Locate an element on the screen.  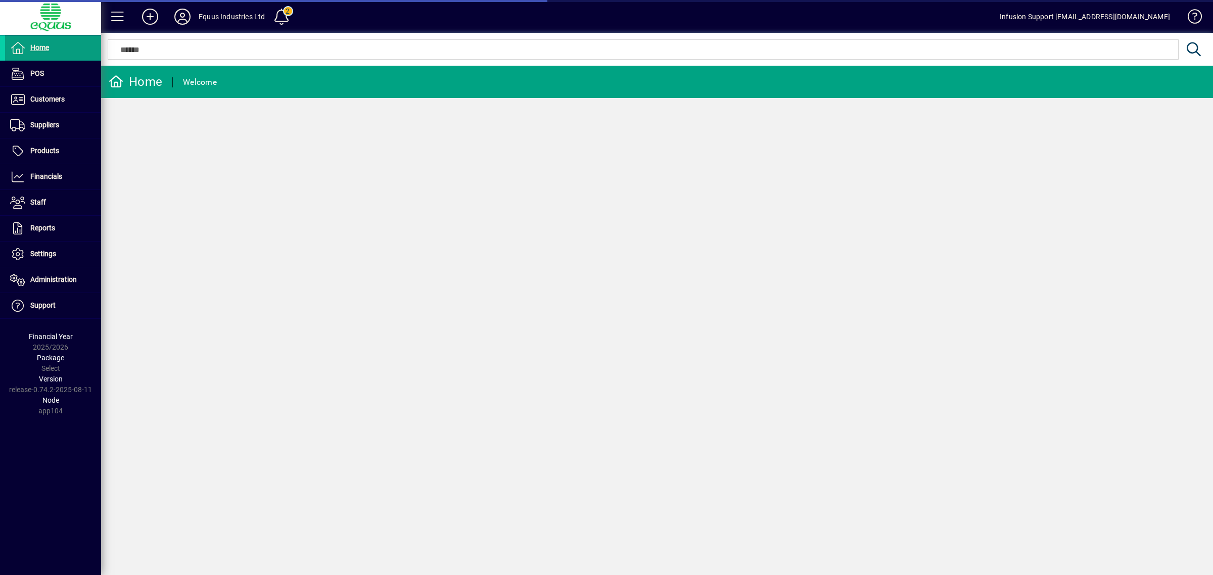
a: Financials is located at coordinates (53, 177).